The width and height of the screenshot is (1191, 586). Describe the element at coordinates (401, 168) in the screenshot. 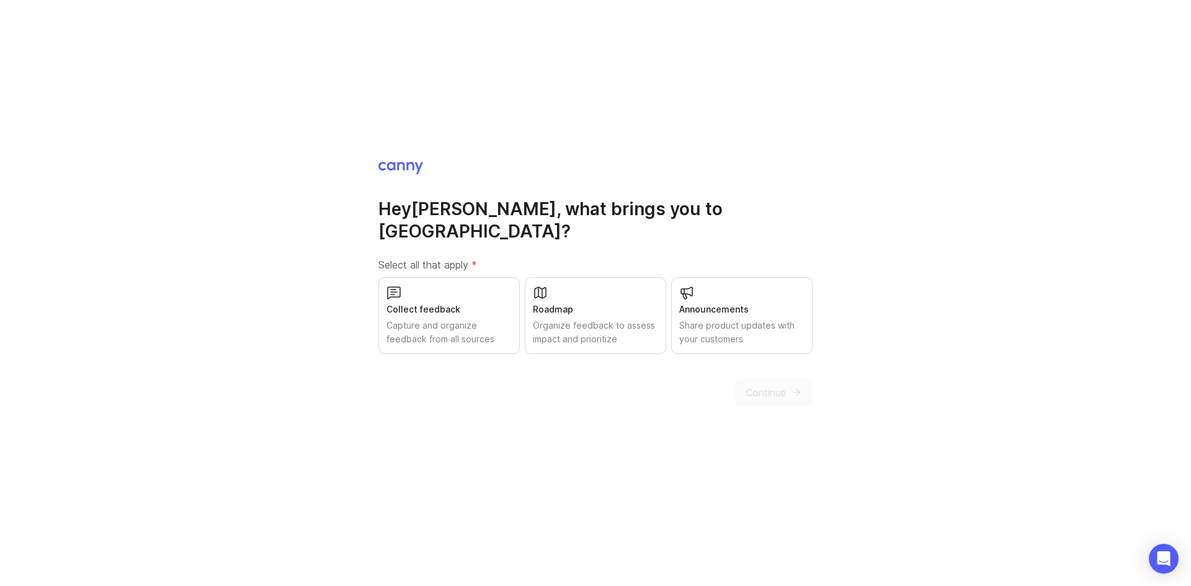

I see `img: Canny Home` at that location.